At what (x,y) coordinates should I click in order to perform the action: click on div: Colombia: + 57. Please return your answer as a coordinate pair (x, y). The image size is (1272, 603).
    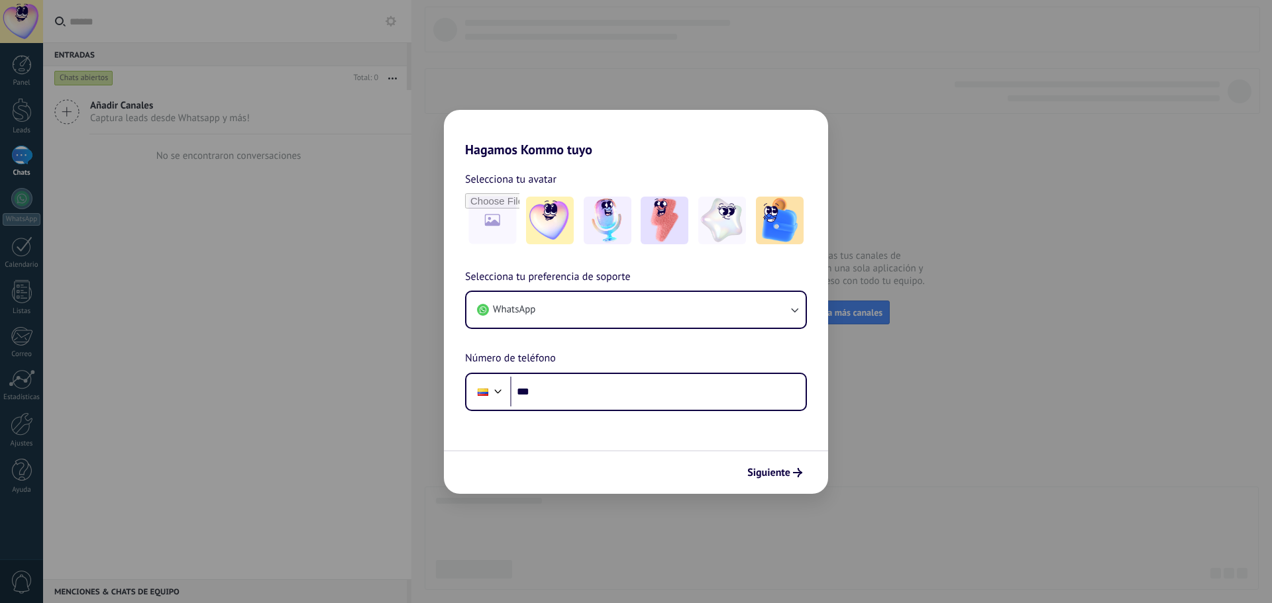
    Looking at the image, I should click on (483, 392).